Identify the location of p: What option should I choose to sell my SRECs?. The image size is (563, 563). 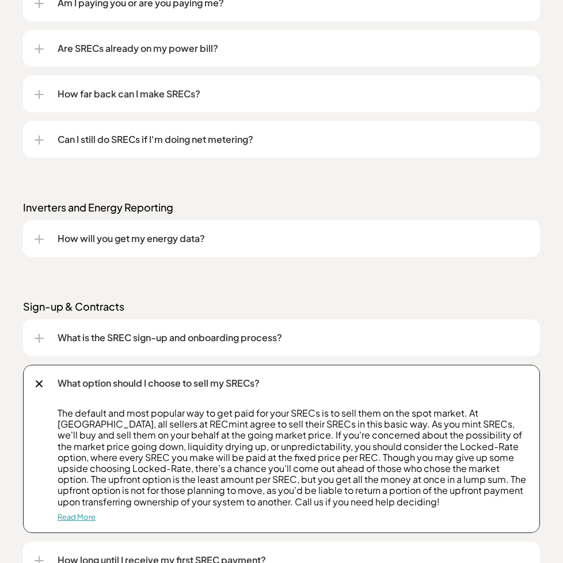
(293, 383).